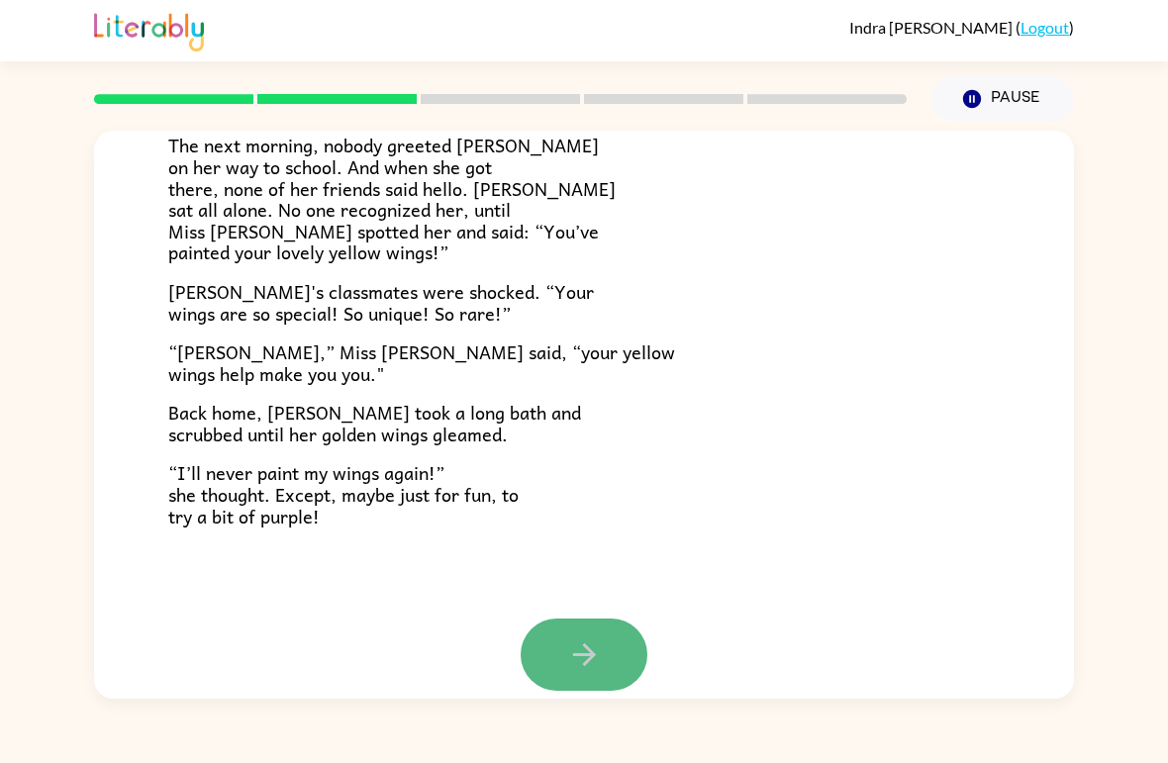 This screenshot has height=763, width=1168. I want to click on span: “I’ll never paint my wings again!” she thought. Except, maybe just for fun, to try a bit of purple!, so click(343, 494).